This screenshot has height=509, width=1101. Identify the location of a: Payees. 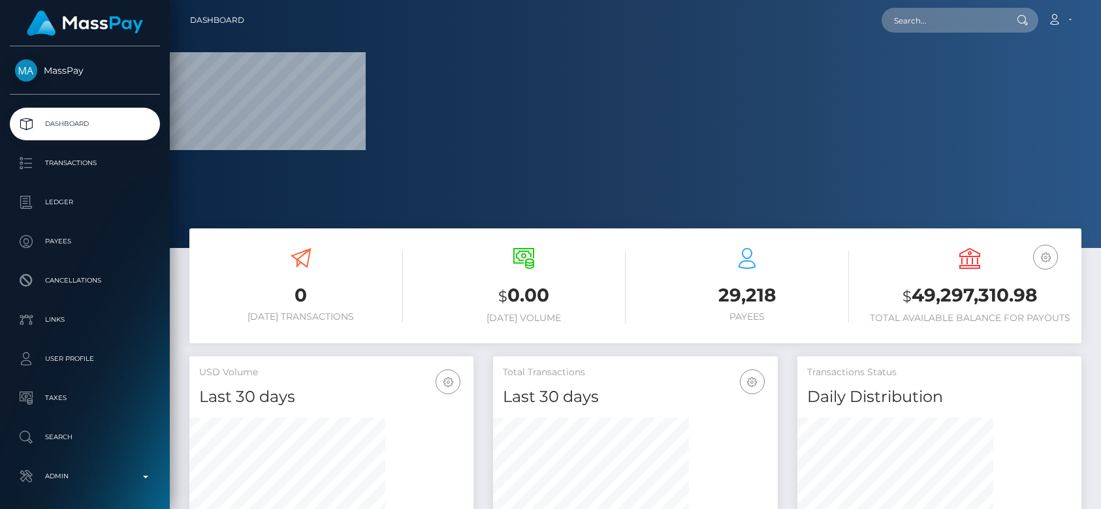
(85, 242).